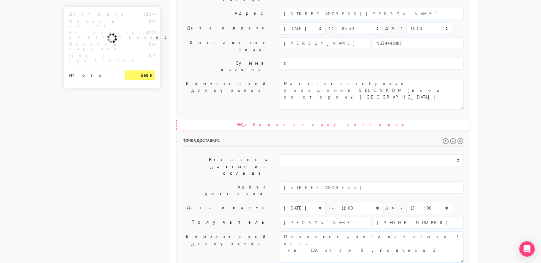 The height and width of the screenshot is (263, 541). Describe the element at coordinates (323, 125) in the screenshot. I see `div: Добавить точку доставки` at that location.